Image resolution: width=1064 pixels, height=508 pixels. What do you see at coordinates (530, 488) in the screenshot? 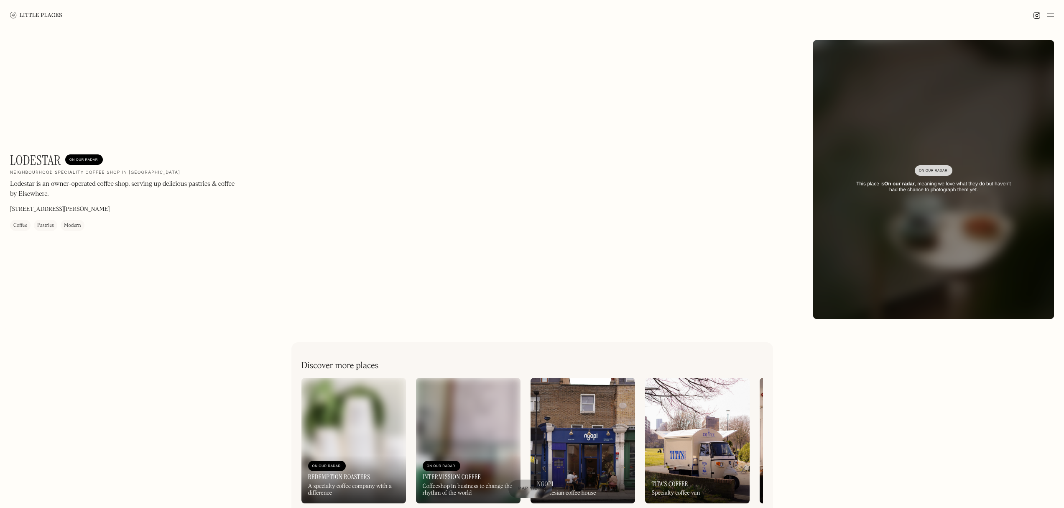
I see `a: Map view` at bounding box center [530, 488].